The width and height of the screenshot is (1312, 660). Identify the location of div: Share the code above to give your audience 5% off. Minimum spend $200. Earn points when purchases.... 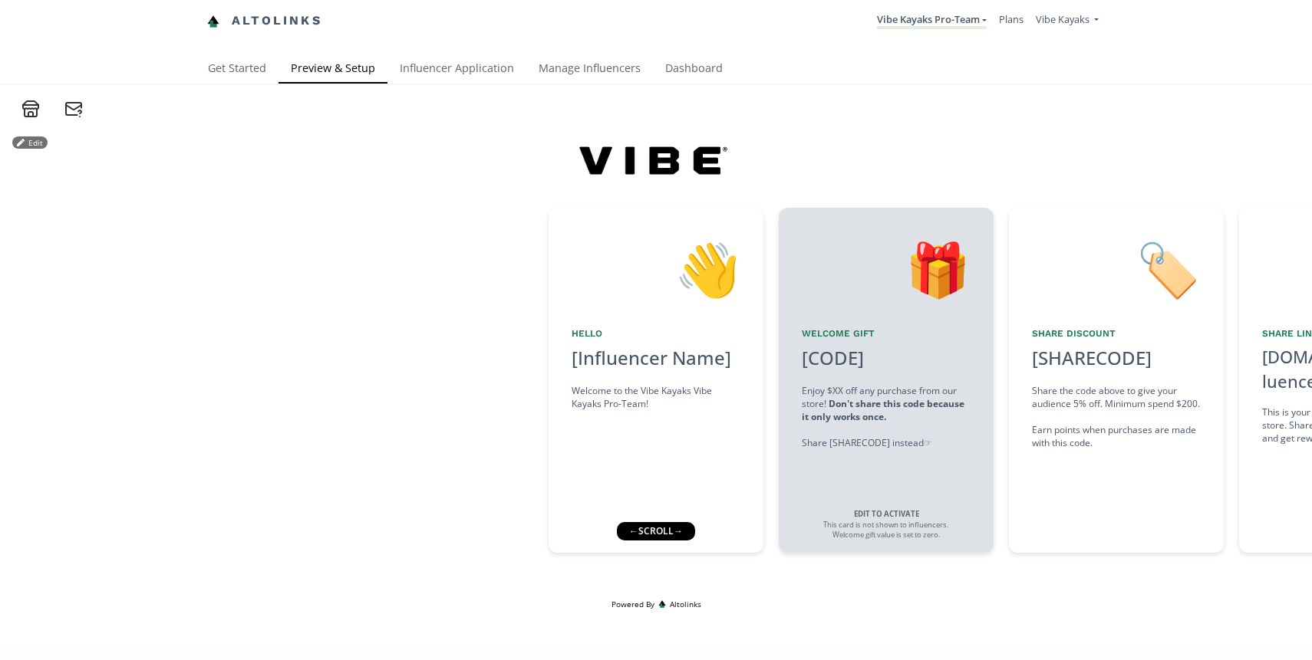
(1116, 417).